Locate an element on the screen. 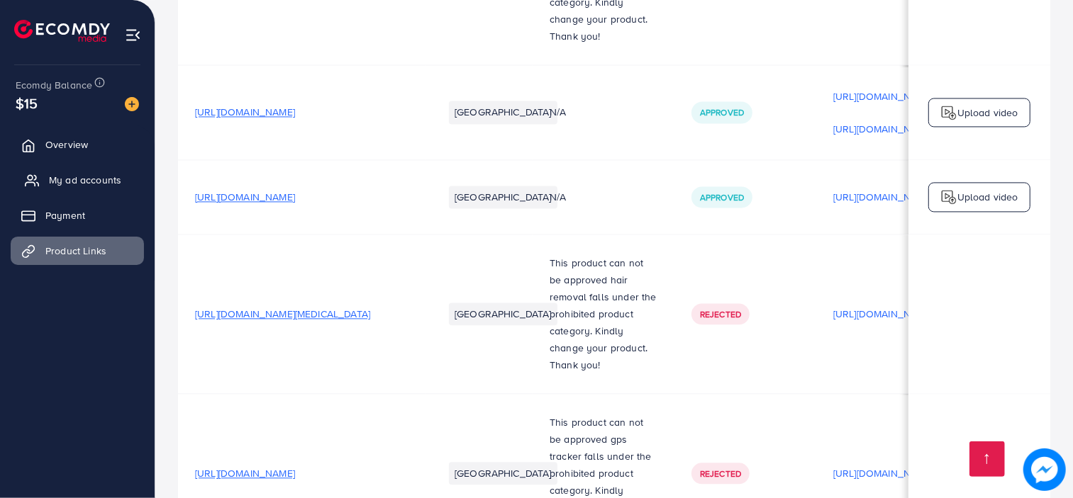  span: Overview is located at coordinates (67, 145).